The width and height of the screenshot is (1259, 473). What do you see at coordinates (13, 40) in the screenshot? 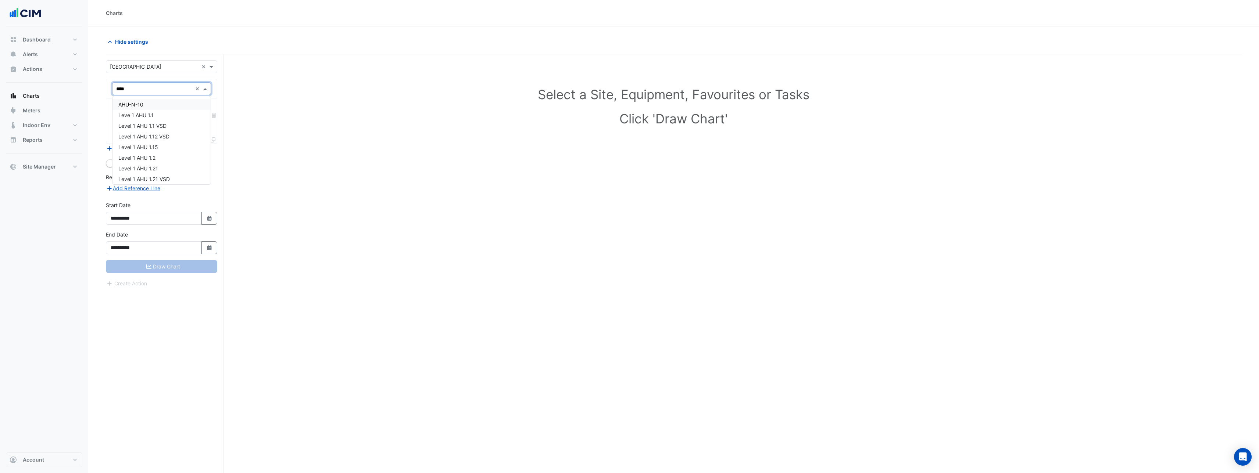
I see `app-icon: Dashboard` at bounding box center [13, 40].